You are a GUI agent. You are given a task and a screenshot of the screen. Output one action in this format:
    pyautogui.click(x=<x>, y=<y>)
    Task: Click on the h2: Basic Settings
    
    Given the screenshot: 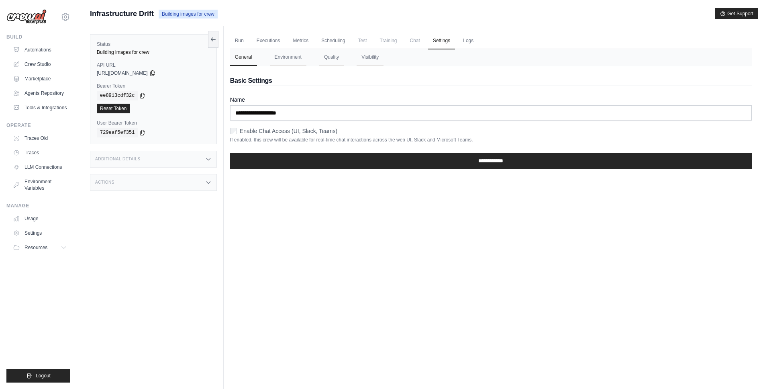 What is the action you would take?
    pyautogui.click(x=491, y=81)
    